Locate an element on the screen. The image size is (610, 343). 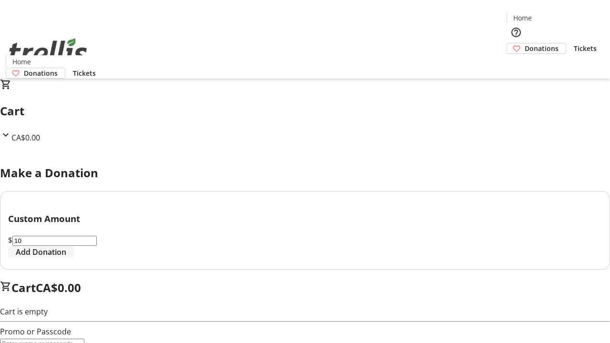
button: Help is located at coordinates (516, 32).